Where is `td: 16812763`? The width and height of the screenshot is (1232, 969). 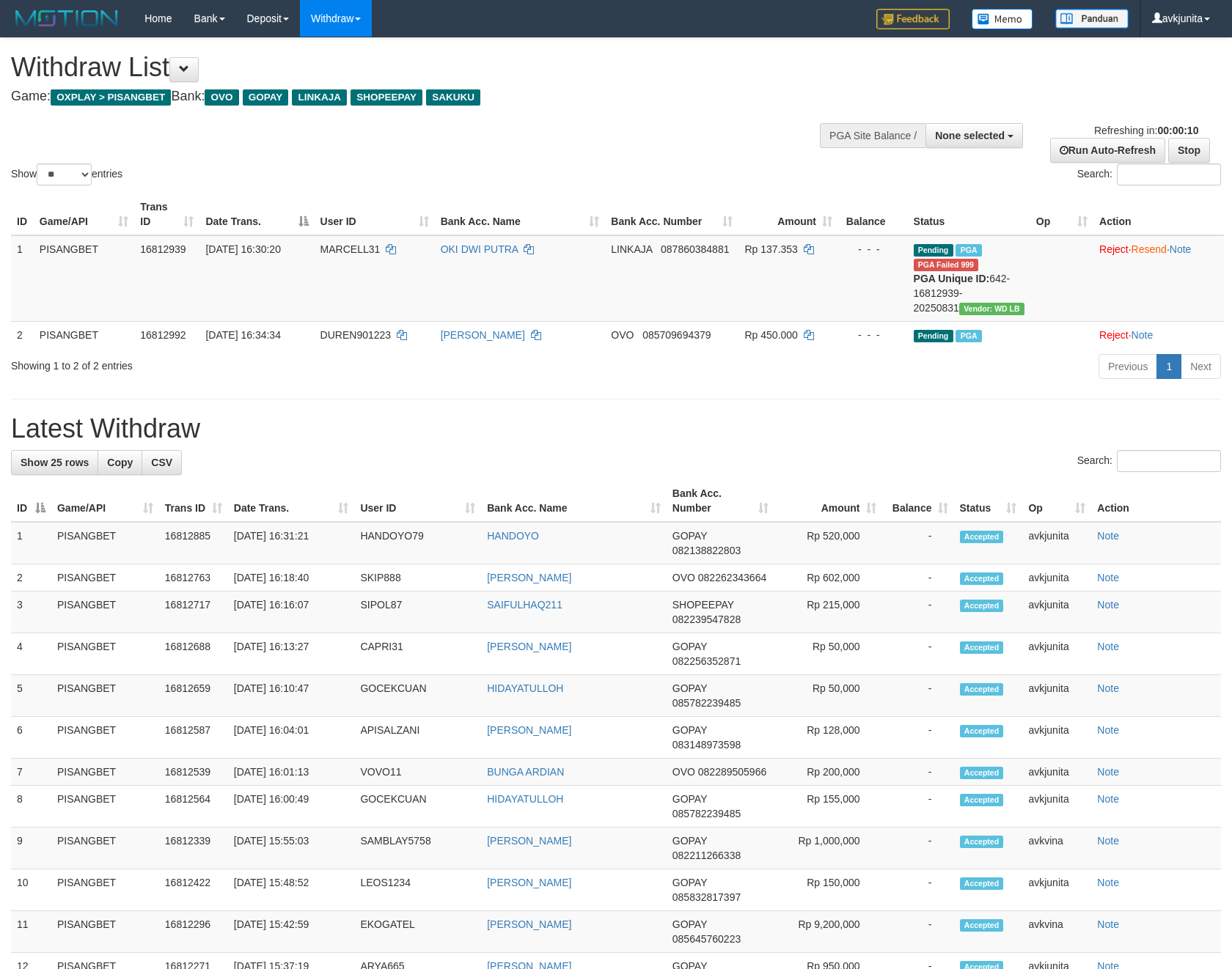 td: 16812763 is located at coordinates (193, 577).